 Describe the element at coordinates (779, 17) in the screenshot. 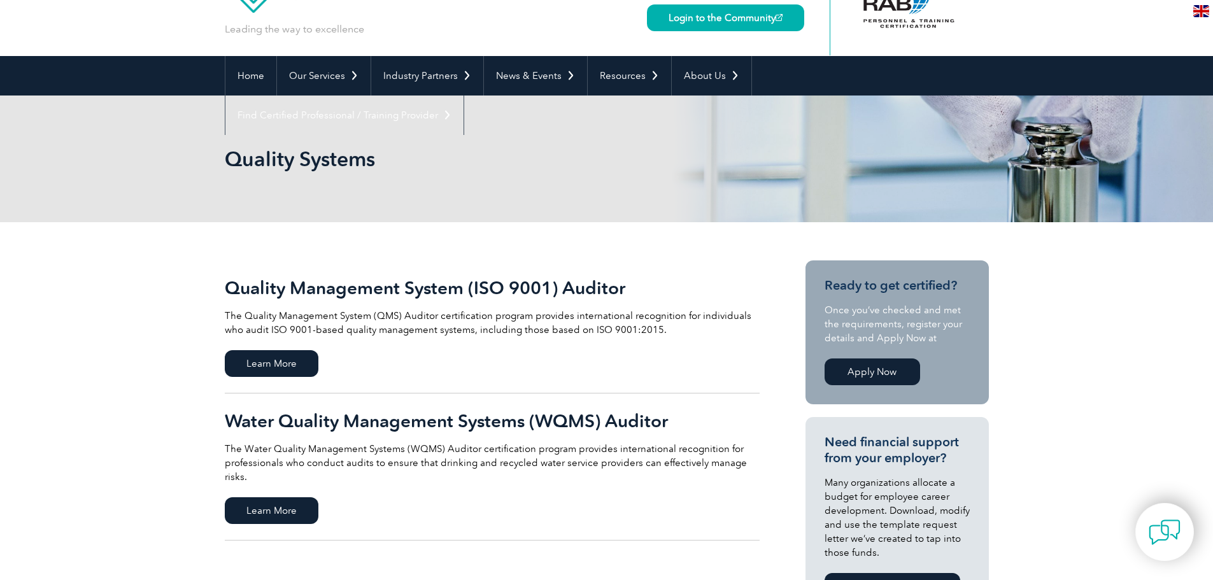

I see `img: open_square.png` at that location.